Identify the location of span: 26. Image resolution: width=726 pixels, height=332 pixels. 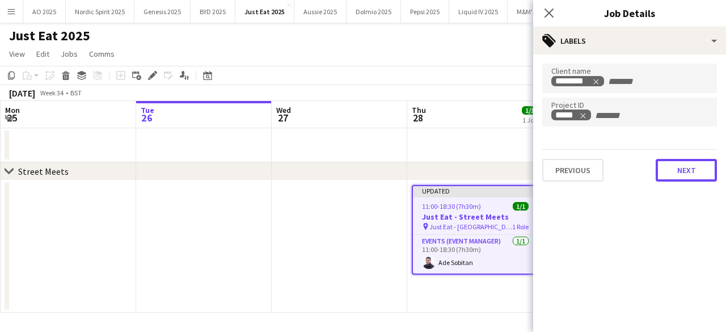
(146, 117).